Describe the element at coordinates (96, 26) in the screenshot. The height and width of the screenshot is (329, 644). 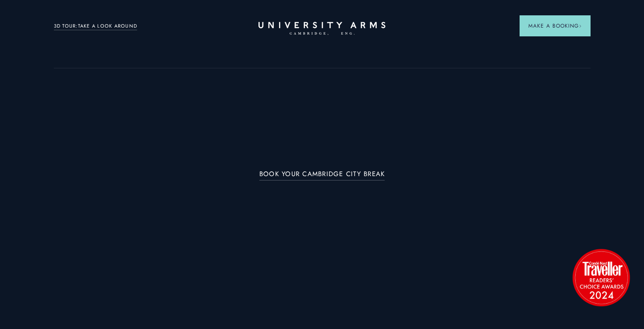
I see `a: 3D TOUR:TAKE A LOOK AROUND` at that location.